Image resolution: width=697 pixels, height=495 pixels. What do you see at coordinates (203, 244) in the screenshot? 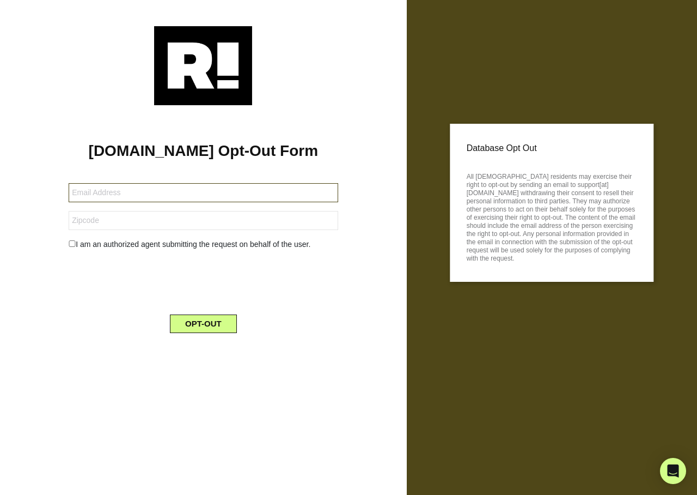
I see `div: I am an authorized agent submitting the request on behalf of the user.` at bounding box center [203, 244].